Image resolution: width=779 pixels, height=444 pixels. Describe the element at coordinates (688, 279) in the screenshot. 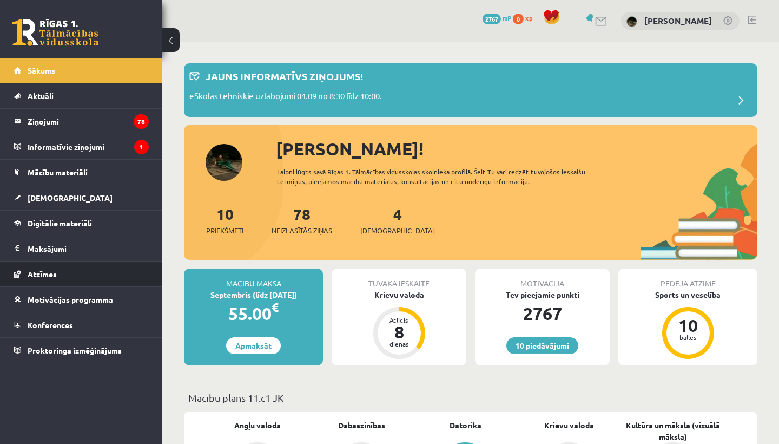

I see `div: Pēdējā atzīme` at that location.